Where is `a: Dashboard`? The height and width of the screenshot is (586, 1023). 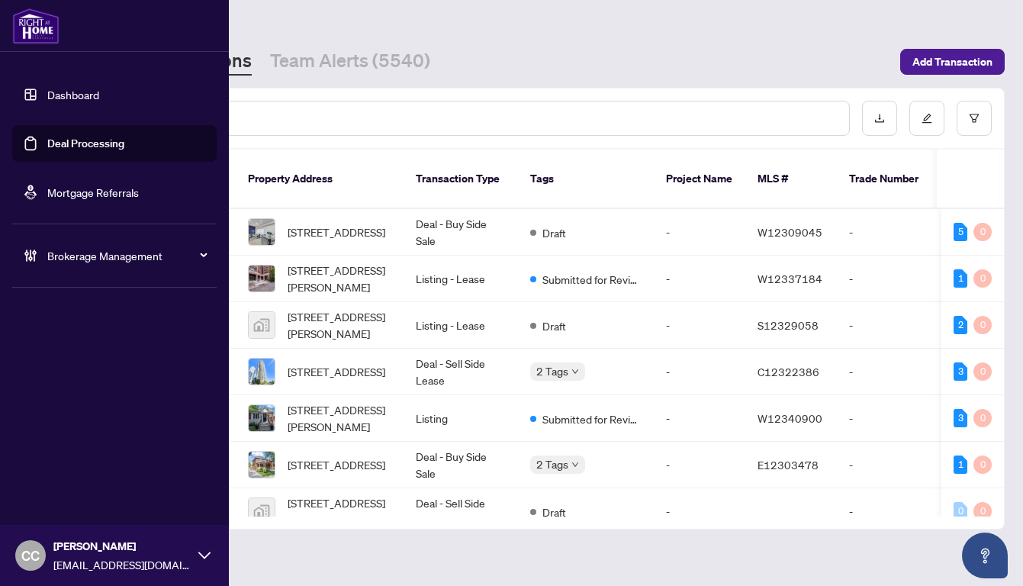
a: Dashboard is located at coordinates (73, 95).